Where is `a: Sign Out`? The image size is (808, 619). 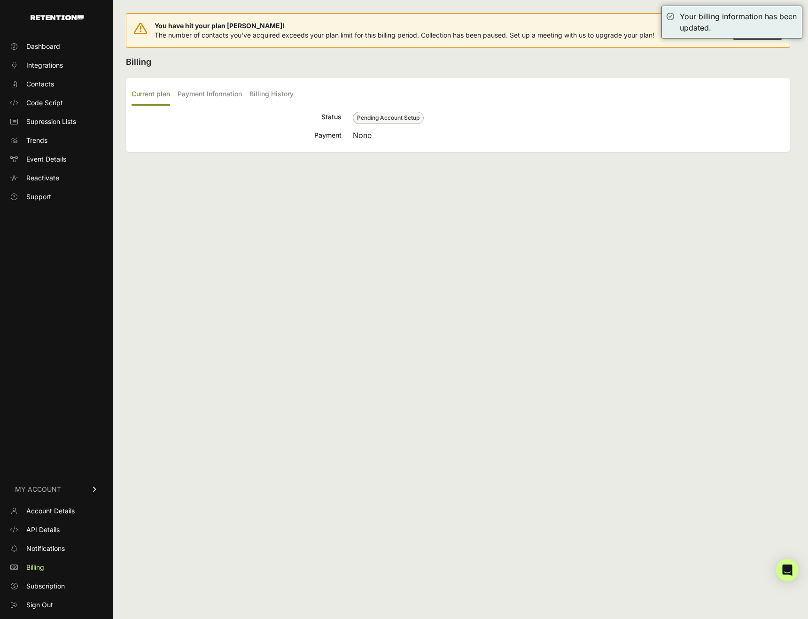 a: Sign Out is located at coordinates (56, 605).